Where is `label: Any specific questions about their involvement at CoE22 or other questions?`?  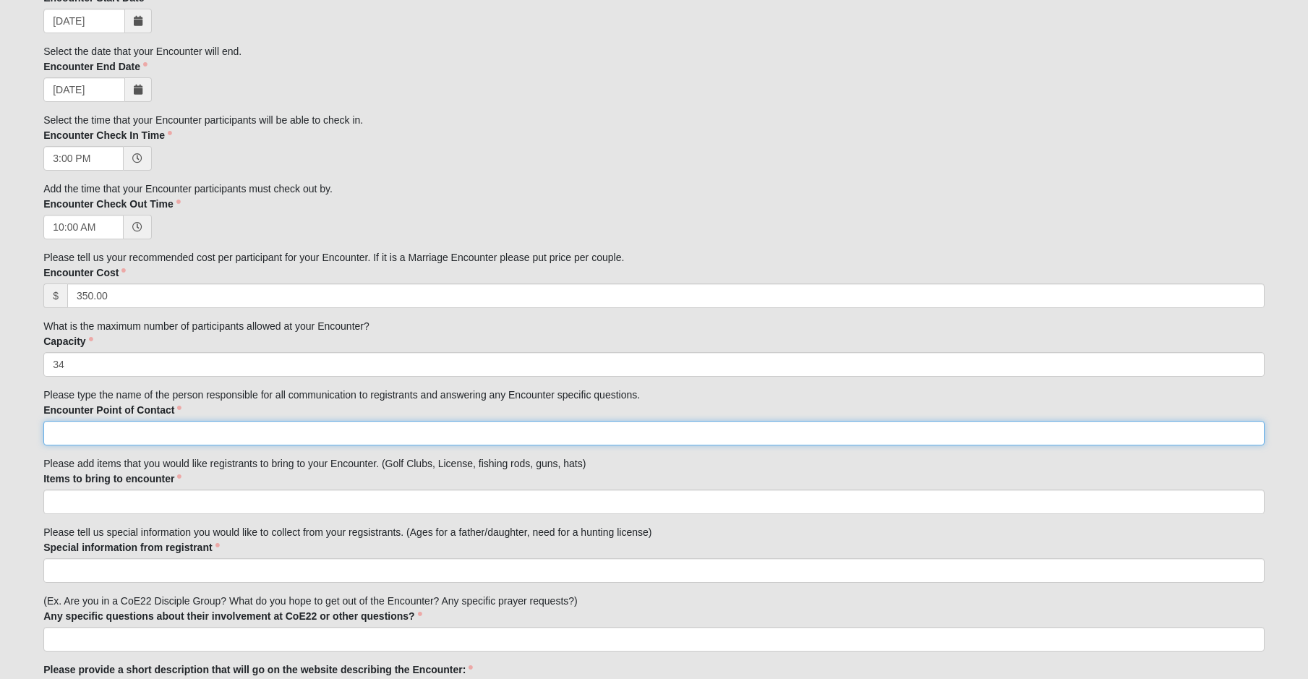 label: Any specific questions about their involvement at CoE22 or other questions? is located at coordinates (232, 616).